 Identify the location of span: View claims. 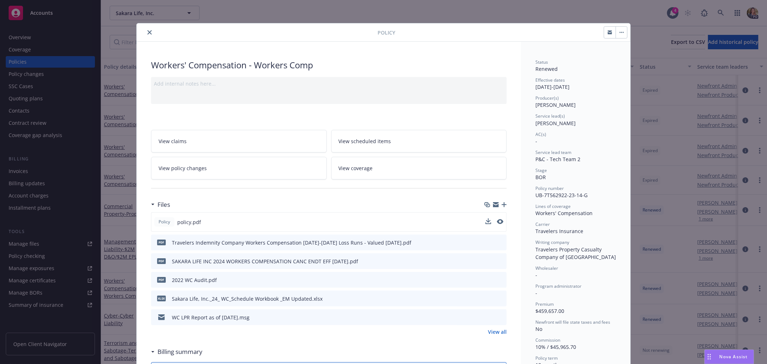
(173, 141).